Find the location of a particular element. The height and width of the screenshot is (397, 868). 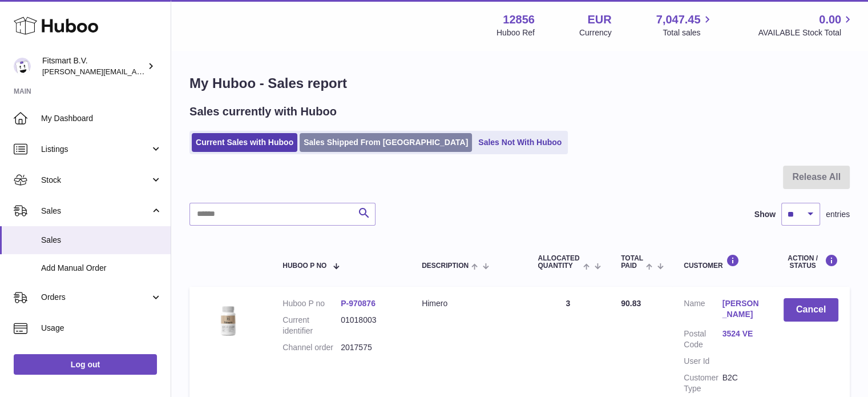

dt: Name is located at coordinates (703, 310).